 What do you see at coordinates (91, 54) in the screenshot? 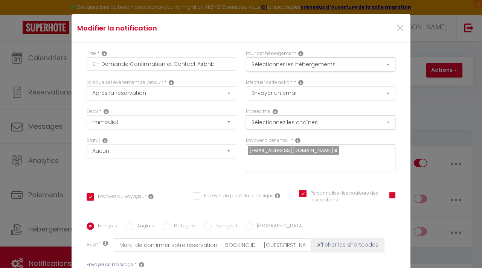
I see `label: Titre` at bounding box center [91, 54].